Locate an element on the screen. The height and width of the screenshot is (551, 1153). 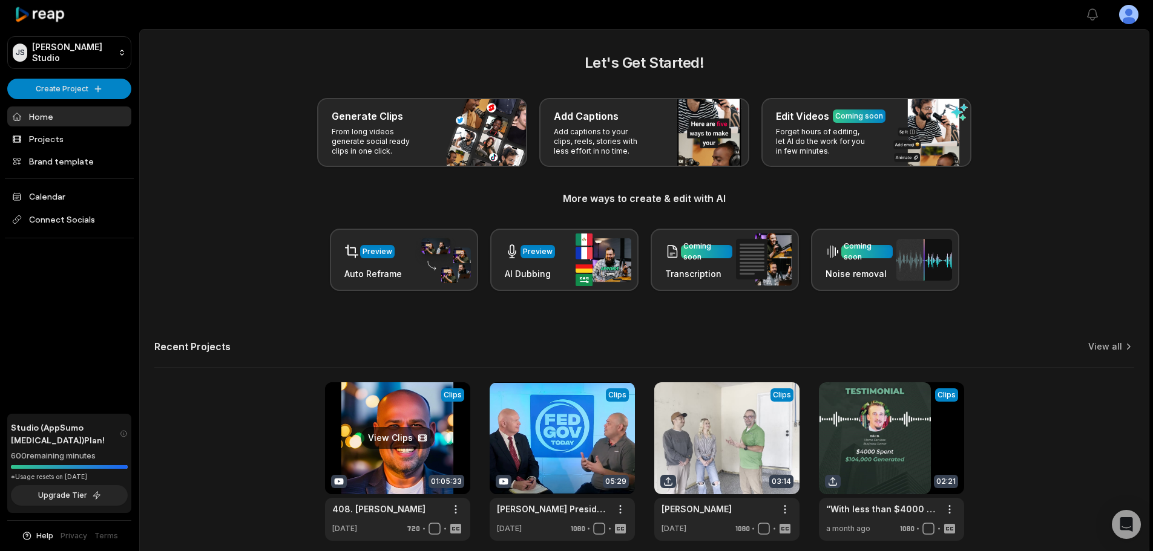
button: Upgrade Tier is located at coordinates (69, 496).